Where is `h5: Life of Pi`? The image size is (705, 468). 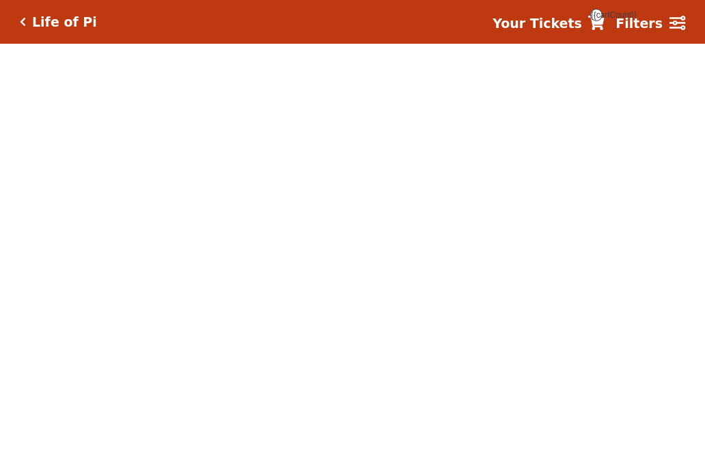
h5: Life of Pi is located at coordinates (64, 22).